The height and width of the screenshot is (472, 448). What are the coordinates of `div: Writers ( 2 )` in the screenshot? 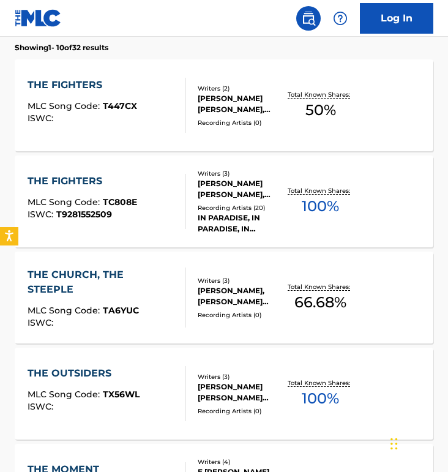 It's located at (241, 88).